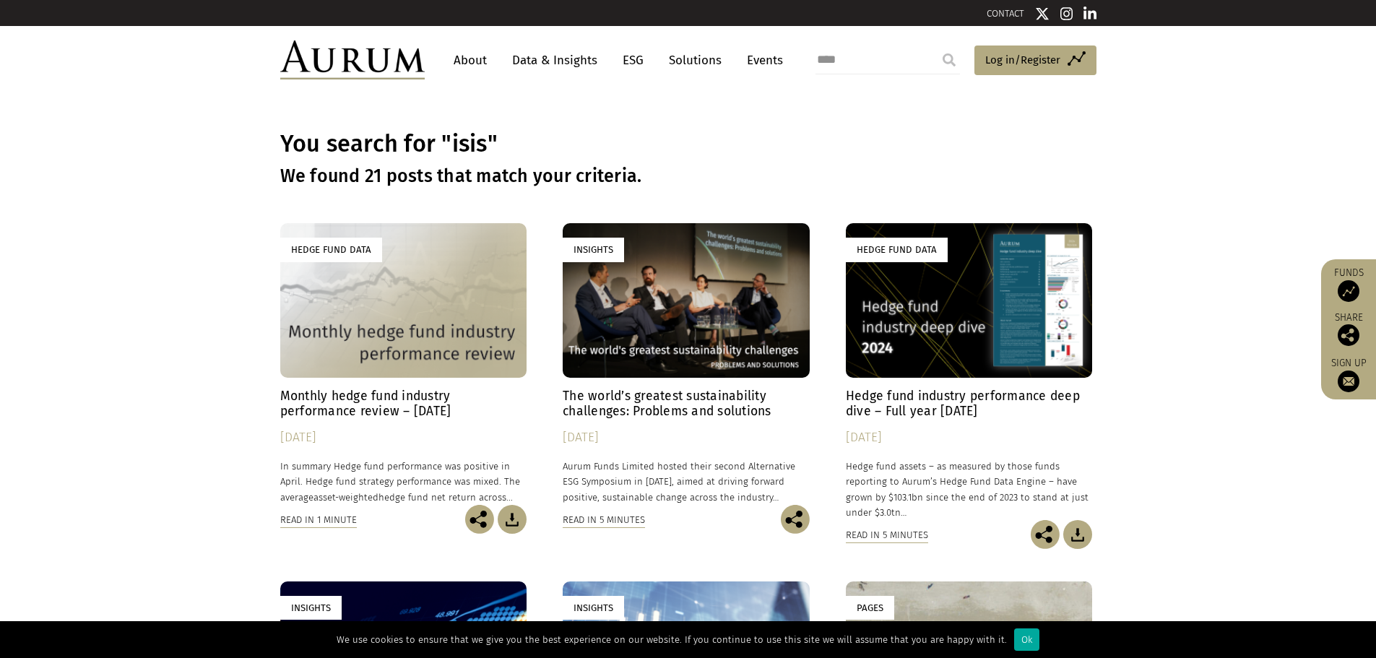 The image size is (1376, 658). Describe the element at coordinates (1348, 329) in the screenshot. I see `div: Share` at that location.